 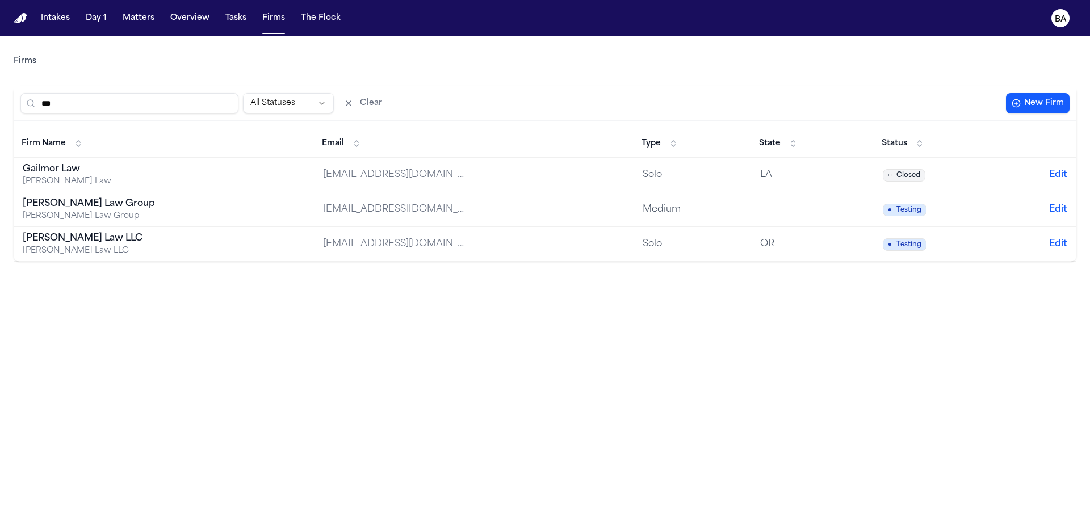 I want to click on button: Status, so click(x=903, y=144).